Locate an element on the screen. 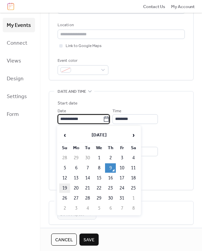  td: 22 is located at coordinates (99, 188).